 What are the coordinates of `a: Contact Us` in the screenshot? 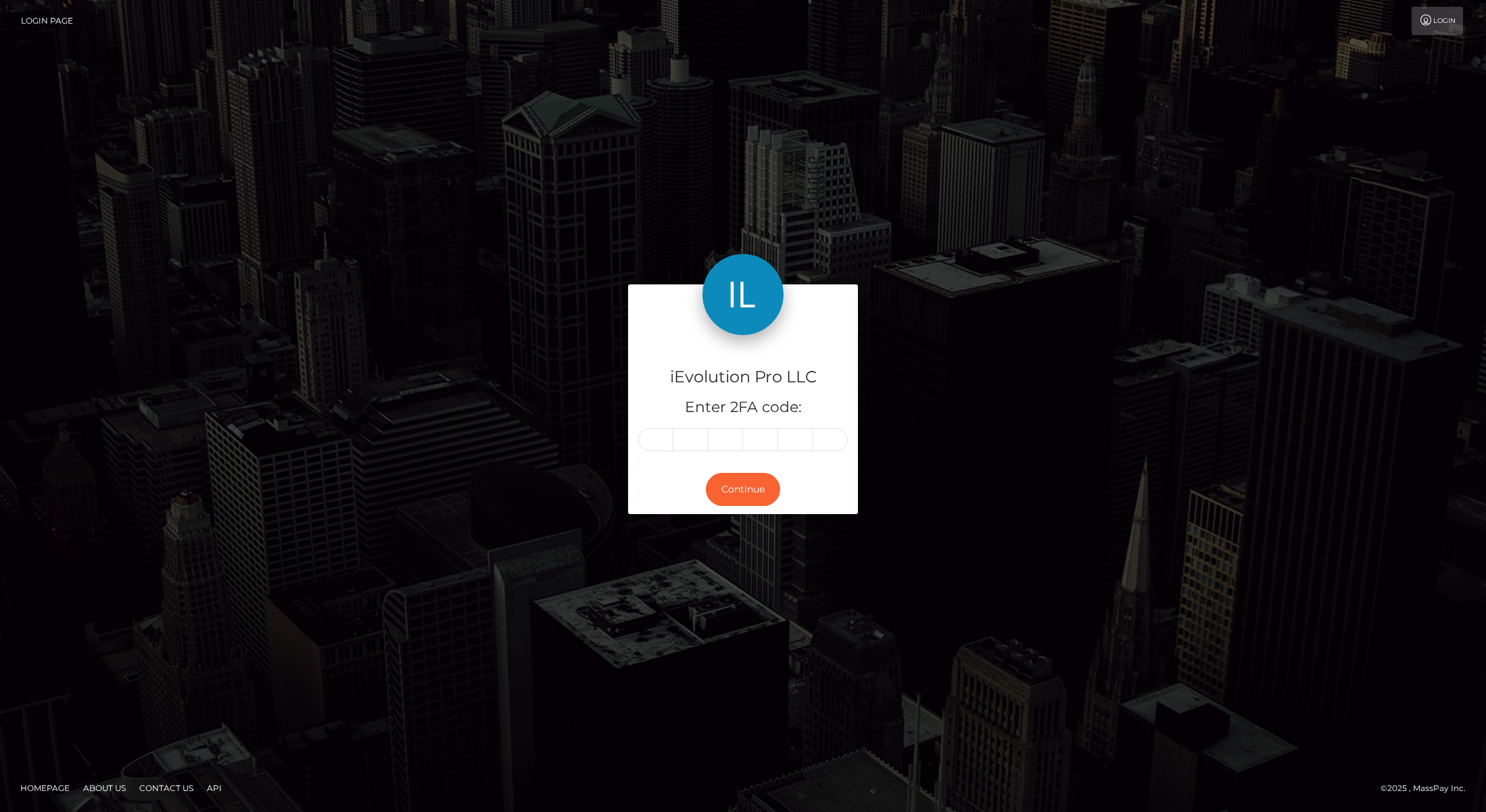 It's located at (166, 788).